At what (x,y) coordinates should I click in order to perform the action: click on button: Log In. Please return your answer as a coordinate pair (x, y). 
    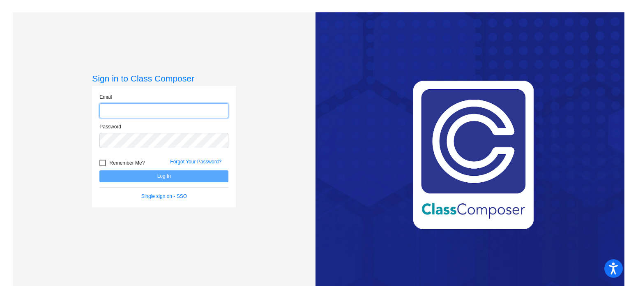
    Looking at the image, I should click on (164, 176).